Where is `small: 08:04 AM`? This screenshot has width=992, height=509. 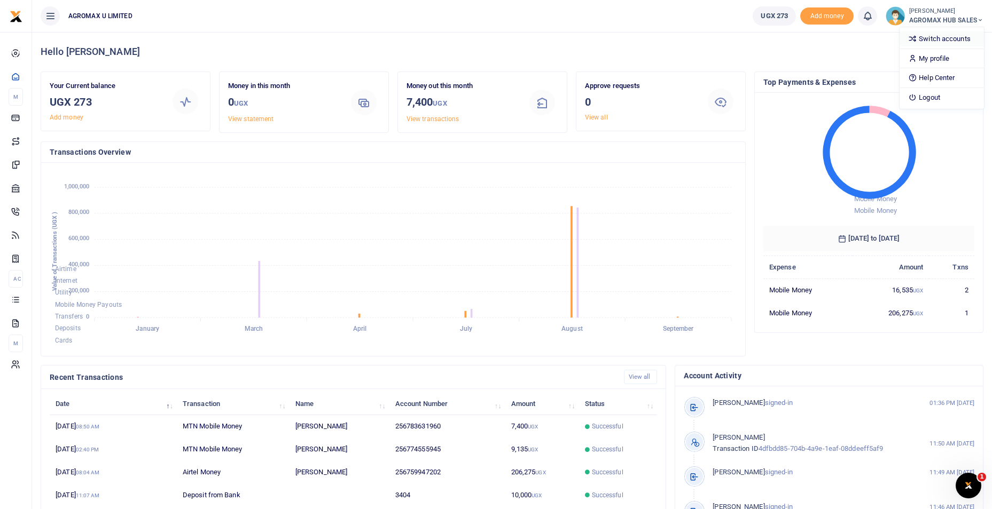
small: 08:04 AM is located at coordinates (88, 473).